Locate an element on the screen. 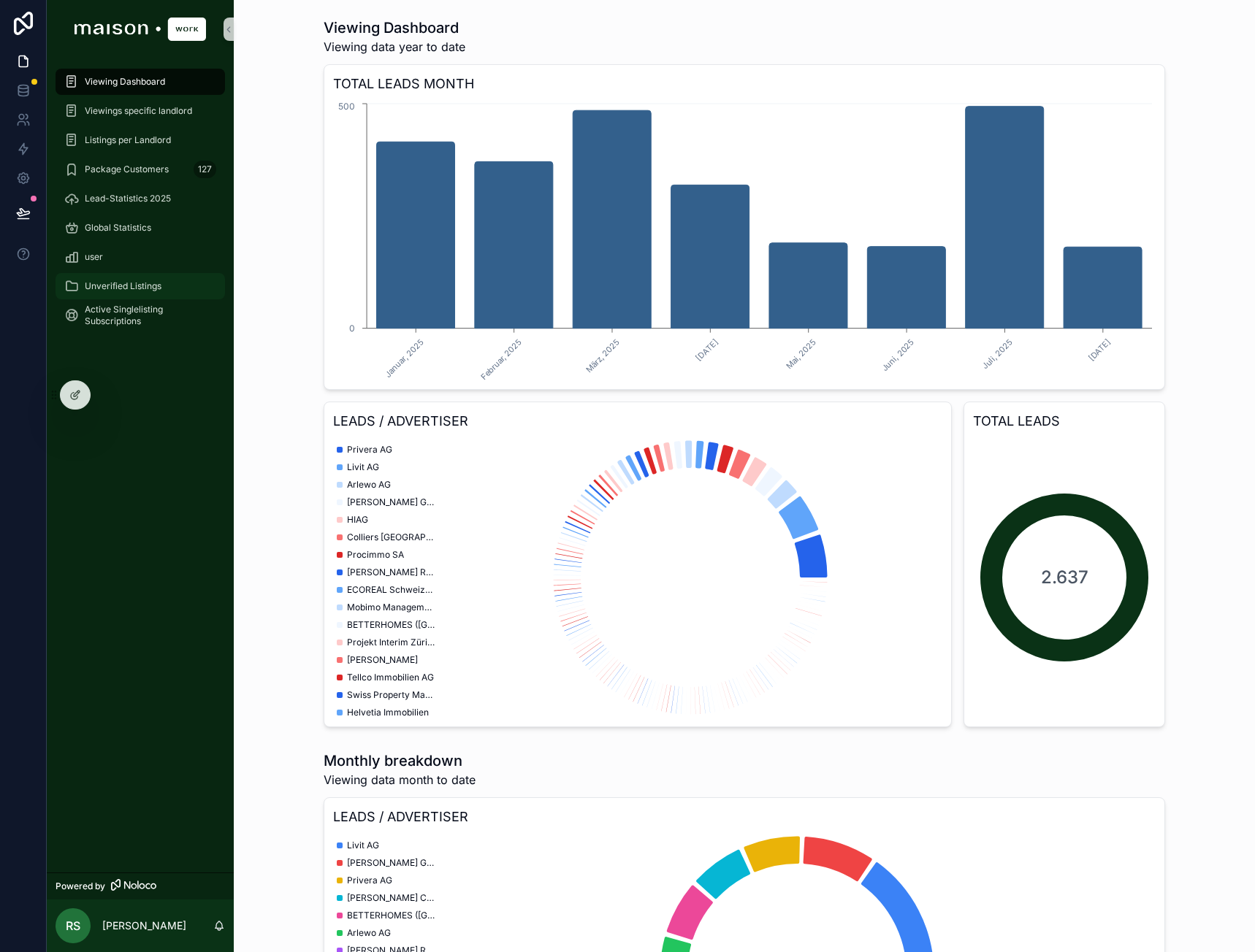 The width and height of the screenshot is (1255, 952). span: Viewing data year to date is located at coordinates (395, 47).